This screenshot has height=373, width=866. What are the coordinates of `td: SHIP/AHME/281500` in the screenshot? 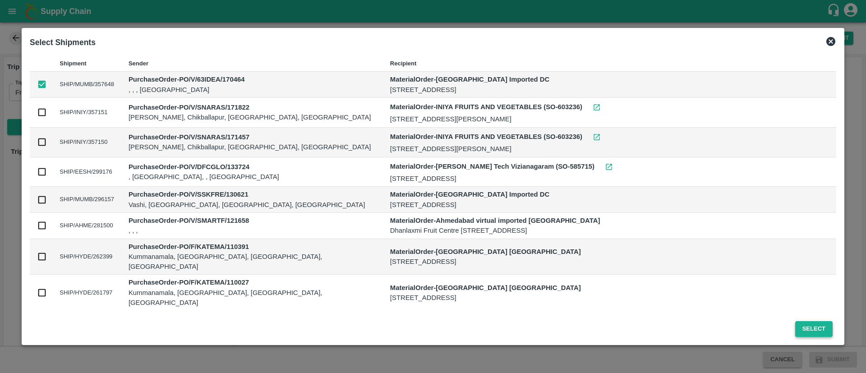 It's located at (87, 226).